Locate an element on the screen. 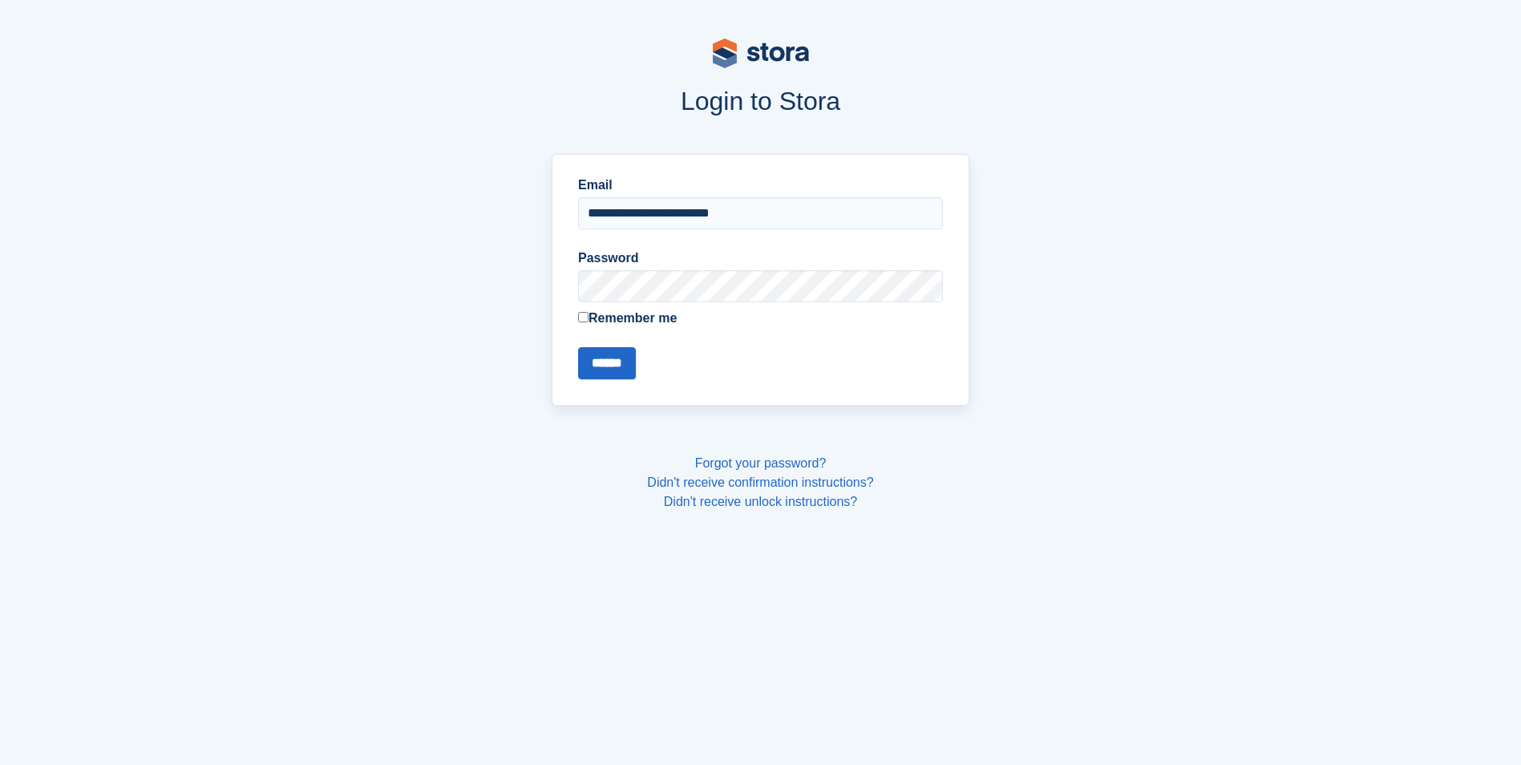 This screenshot has height=765, width=1521. input: Remember me is located at coordinates (583, 317).